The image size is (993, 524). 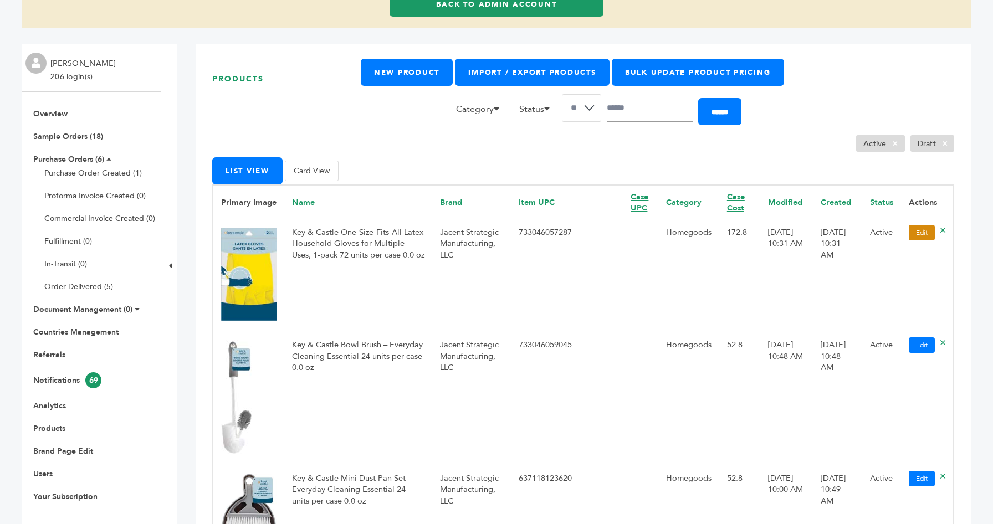 I want to click on a: Brand Page Edit, so click(x=63, y=451).